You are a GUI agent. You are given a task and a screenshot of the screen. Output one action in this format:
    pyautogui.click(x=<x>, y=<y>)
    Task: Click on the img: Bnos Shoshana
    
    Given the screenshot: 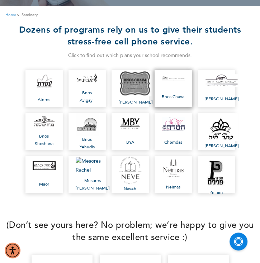 What is the action you would take?
    pyautogui.click(x=44, y=121)
    